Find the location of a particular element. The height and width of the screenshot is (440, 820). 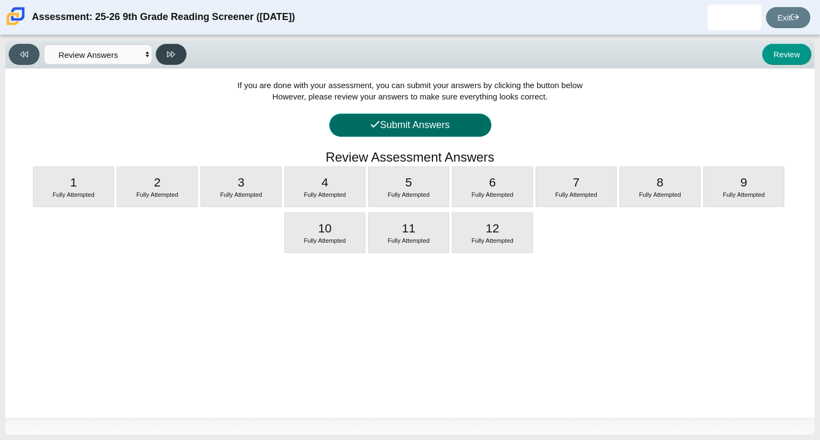

span: 9 is located at coordinates (743, 182).